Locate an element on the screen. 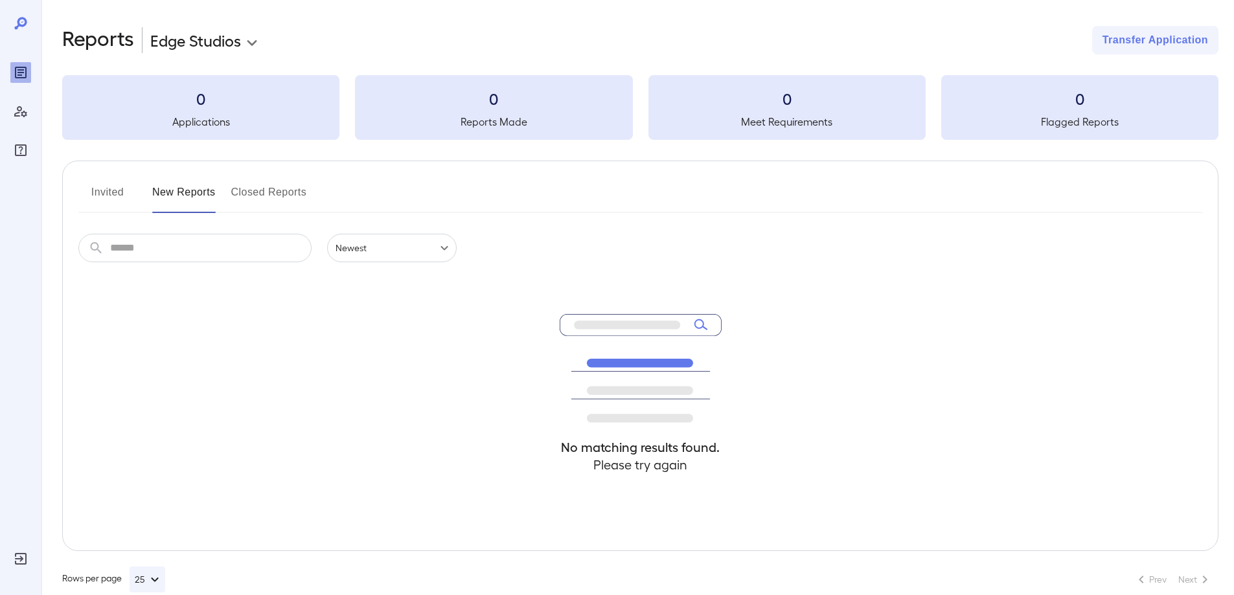 The image size is (1234, 595). h5: Meet Requirements is located at coordinates (787, 122).